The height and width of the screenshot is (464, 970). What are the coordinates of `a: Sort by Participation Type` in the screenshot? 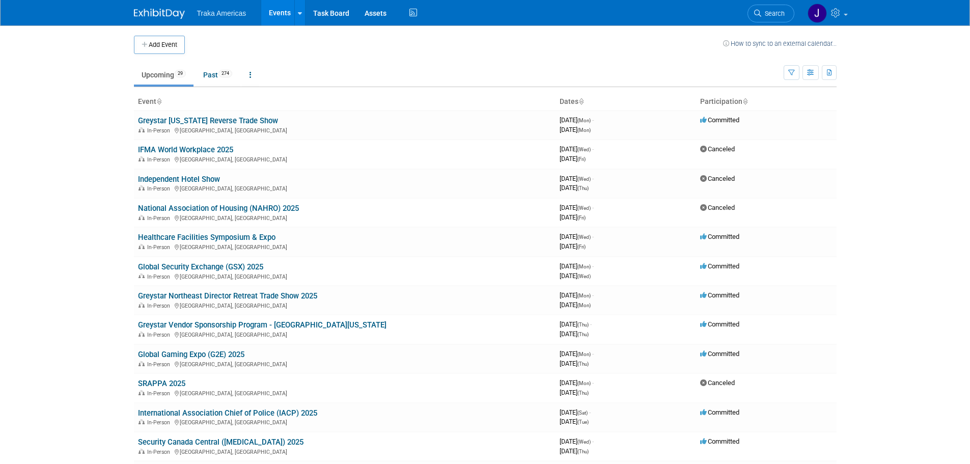 It's located at (745, 101).